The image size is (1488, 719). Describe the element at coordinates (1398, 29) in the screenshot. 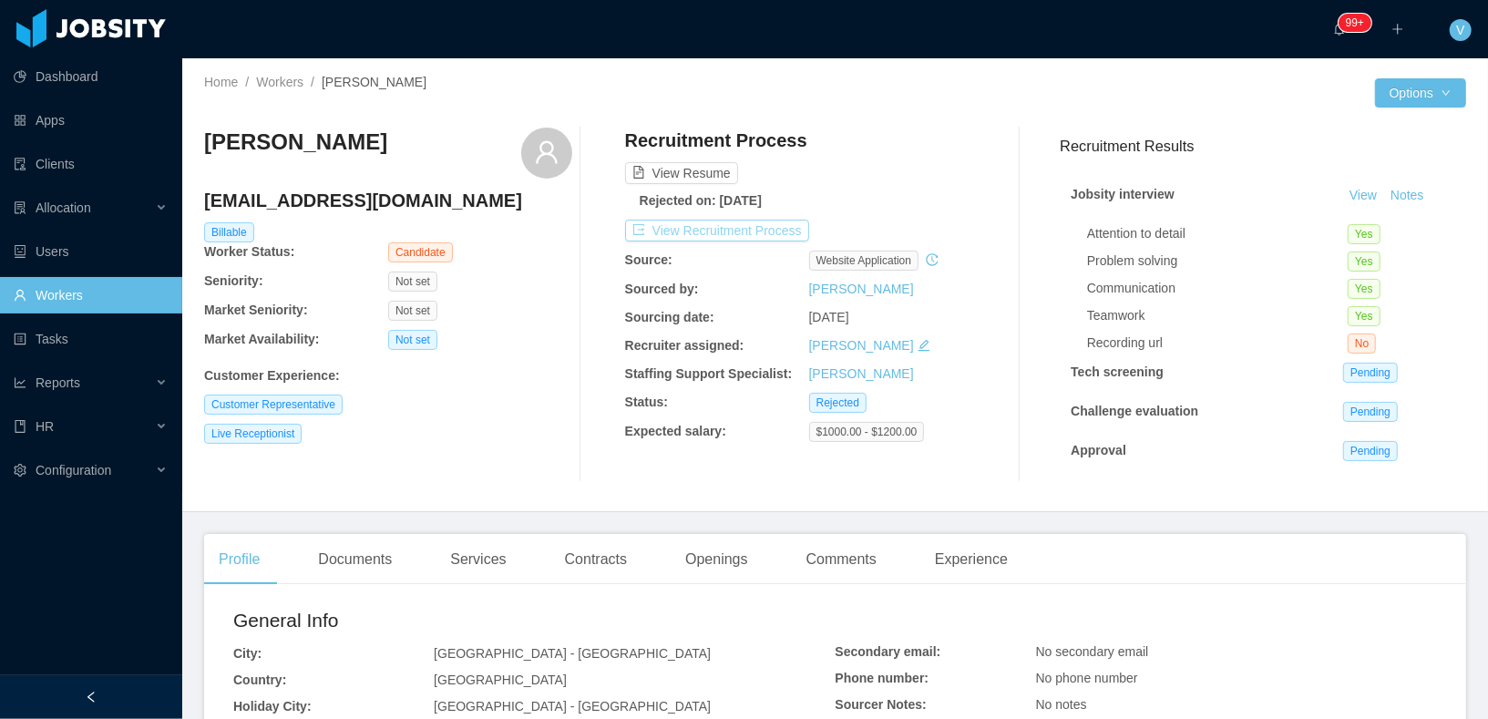

I see `i: icon: plus` at that location.